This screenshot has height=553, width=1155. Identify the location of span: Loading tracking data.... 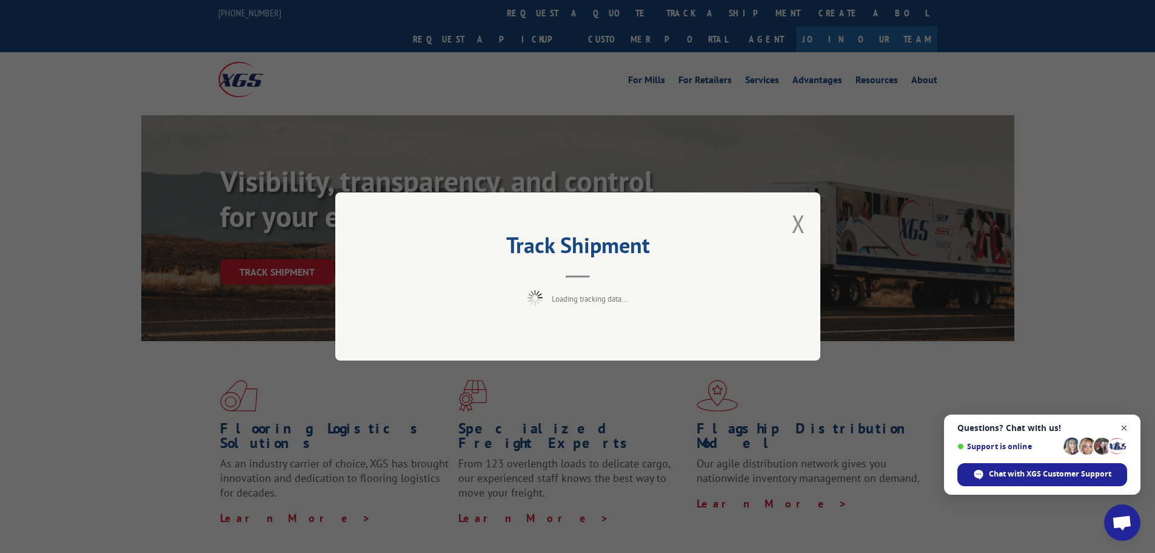
(590, 298).